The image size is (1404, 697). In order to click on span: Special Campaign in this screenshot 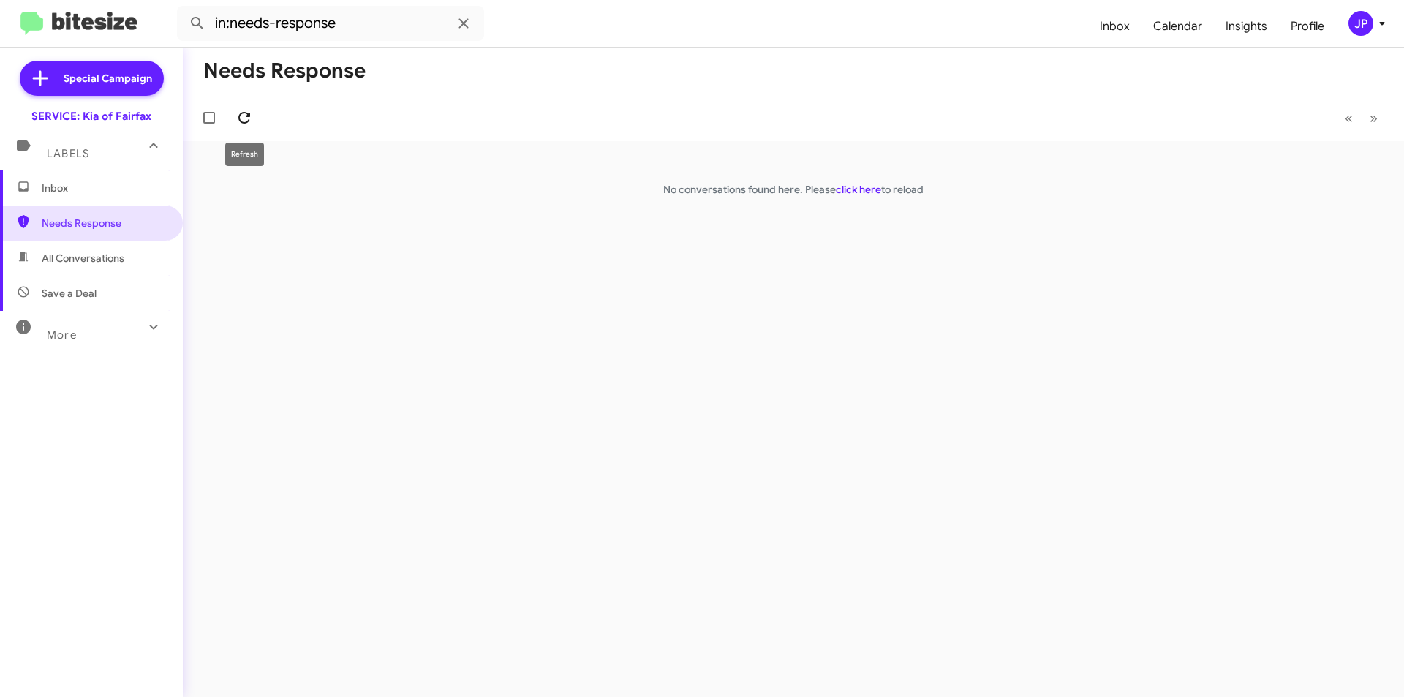, I will do `click(108, 78)`.